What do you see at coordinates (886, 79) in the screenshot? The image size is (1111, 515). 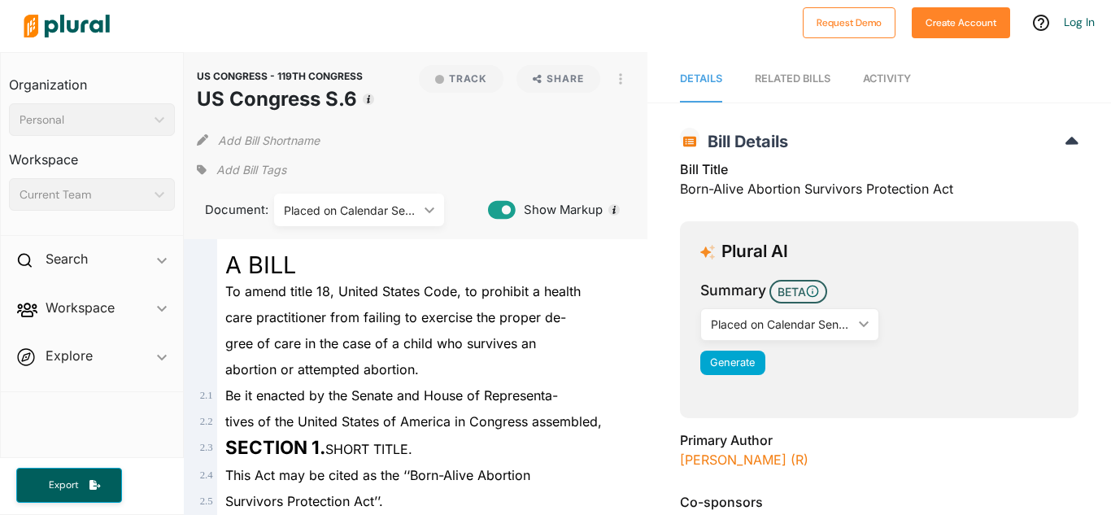 I see `a: Activity` at bounding box center [886, 79].